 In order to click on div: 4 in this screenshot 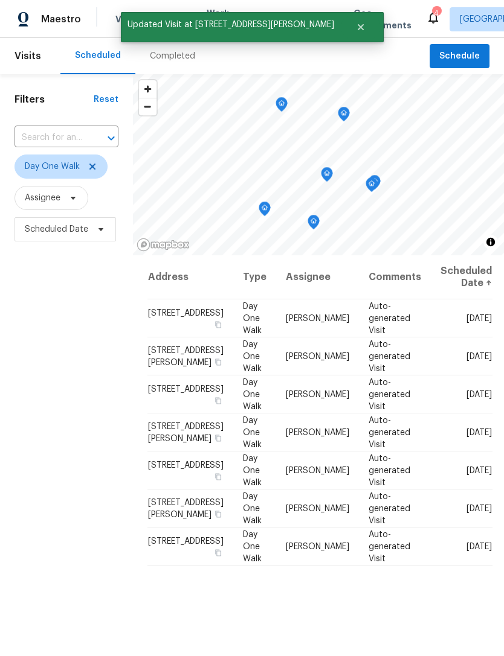, I will do `click(436, 13)`.